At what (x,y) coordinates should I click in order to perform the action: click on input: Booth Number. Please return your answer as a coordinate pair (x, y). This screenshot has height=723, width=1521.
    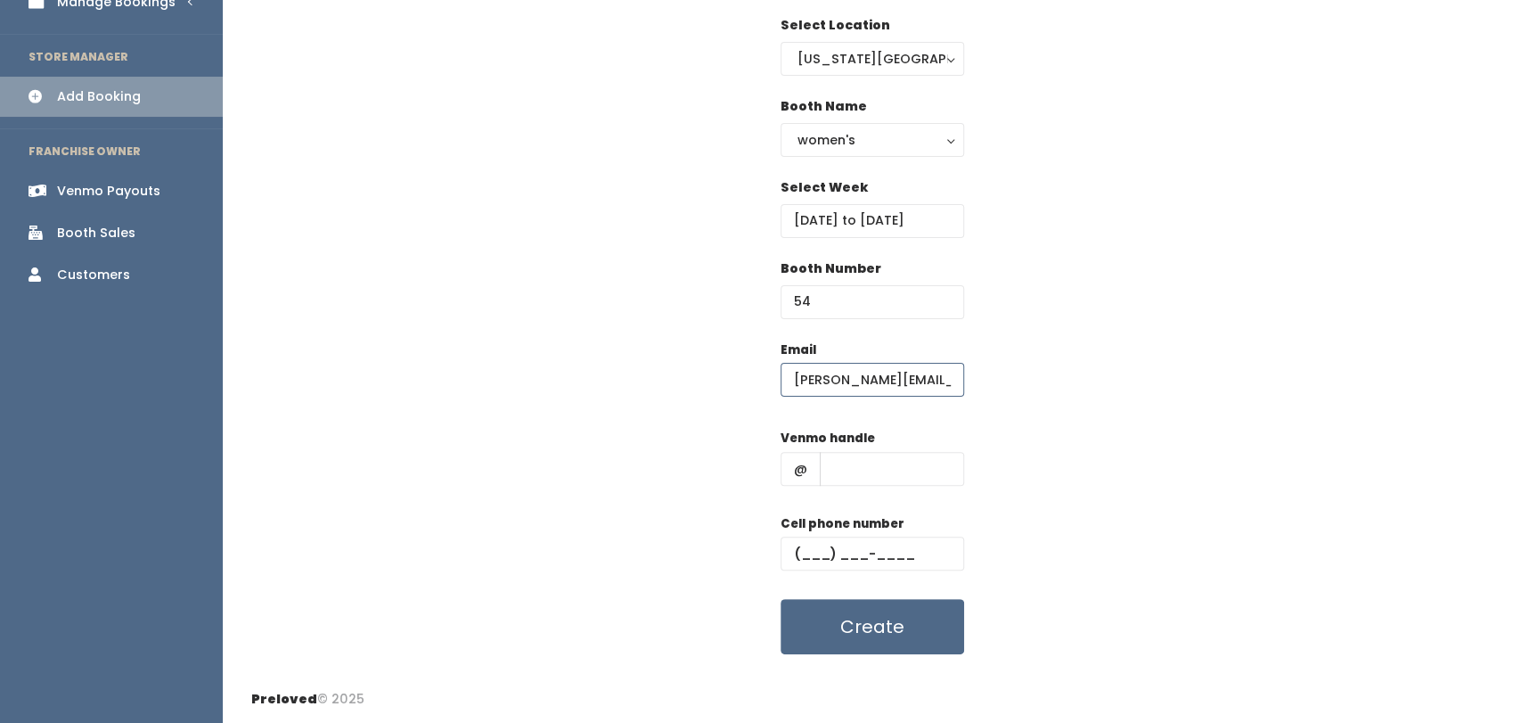
    Looking at the image, I should click on (872, 302).